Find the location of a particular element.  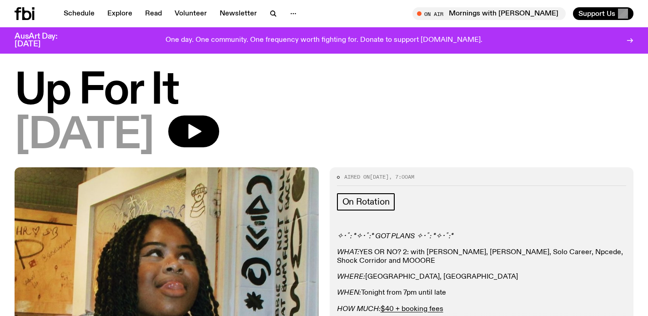

em: HOW MUCH: is located at coordinates (359, 309).